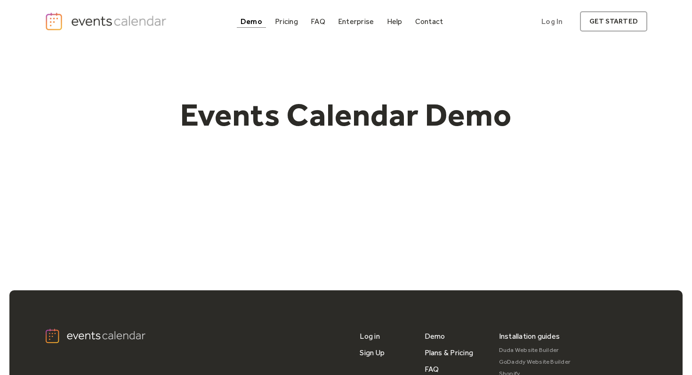 The width and height of the screenshot is (692, 375). I want to click on a: Contact, so click(429, 21).